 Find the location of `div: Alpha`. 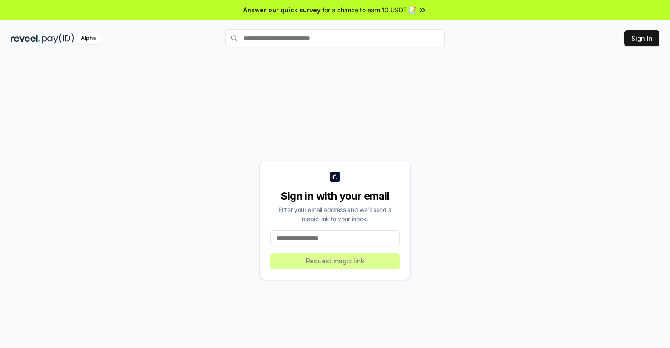

div: Alpha is located at coordinates (88, 38).